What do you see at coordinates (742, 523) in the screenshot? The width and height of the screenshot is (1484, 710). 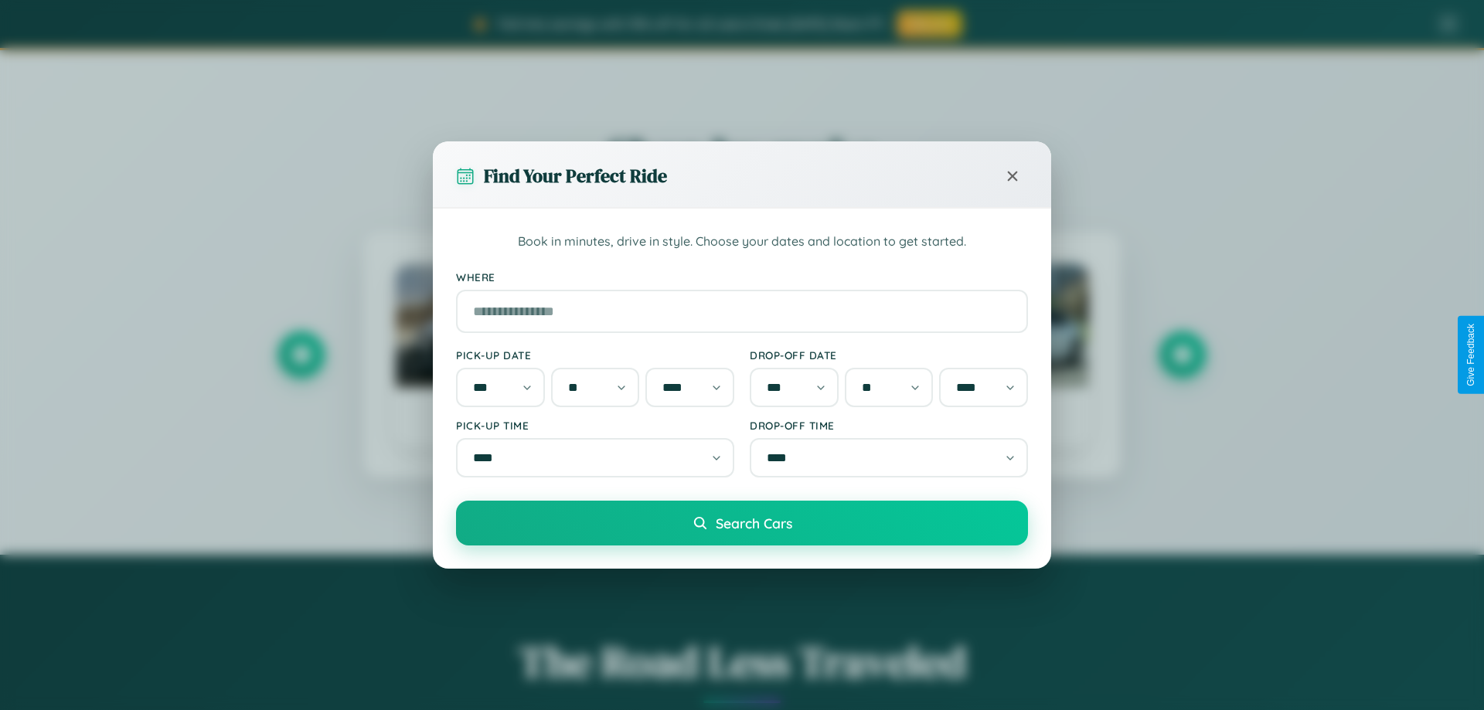 I see `button: Search Cars` at bounding box center [742, 523].